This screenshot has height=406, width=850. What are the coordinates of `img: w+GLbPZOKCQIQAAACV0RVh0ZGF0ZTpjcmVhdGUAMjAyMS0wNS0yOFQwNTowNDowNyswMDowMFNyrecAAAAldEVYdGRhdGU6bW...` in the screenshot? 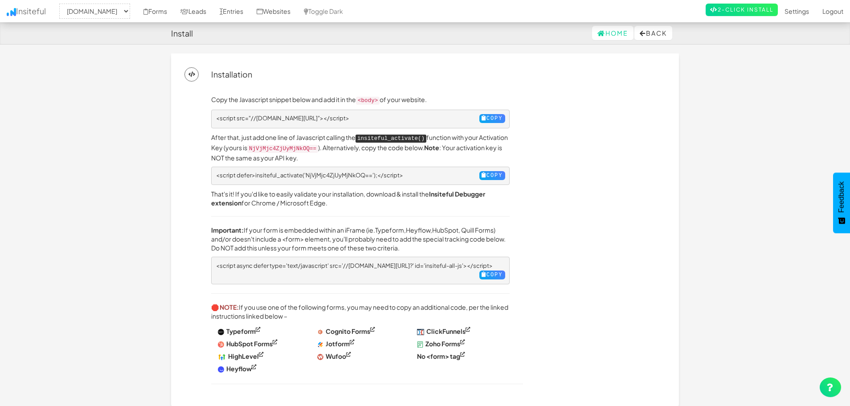 It's located at (320, 357).